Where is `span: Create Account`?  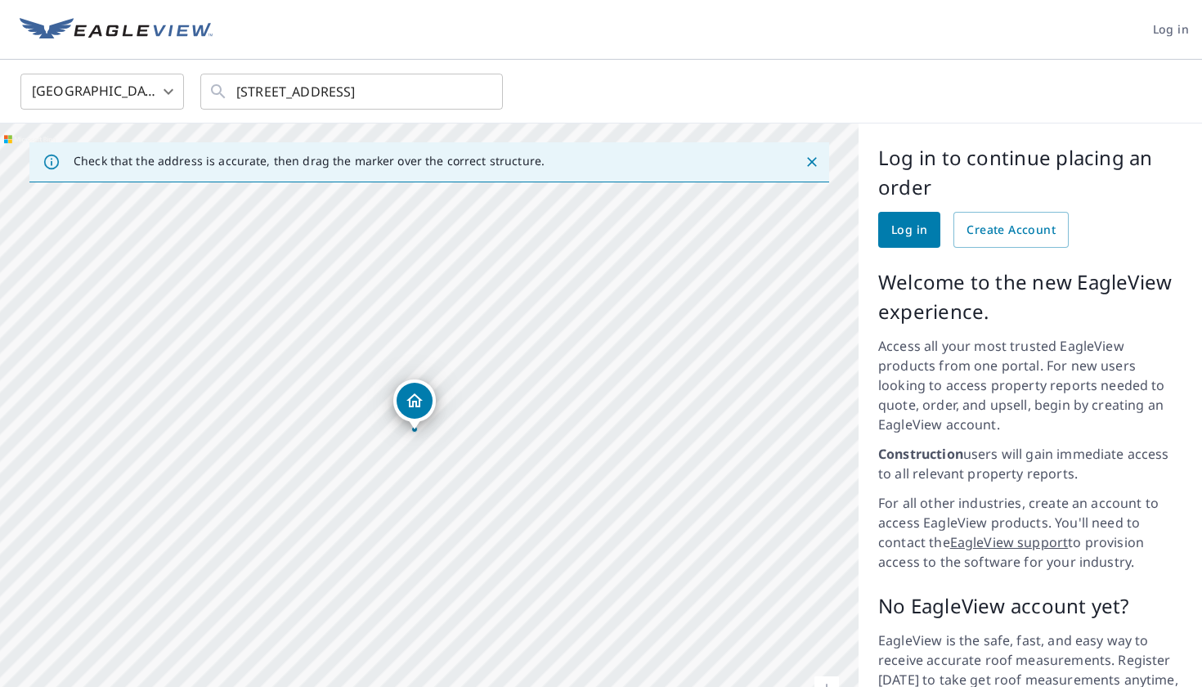
span: Create Account is located at coordinates (1011, 230).